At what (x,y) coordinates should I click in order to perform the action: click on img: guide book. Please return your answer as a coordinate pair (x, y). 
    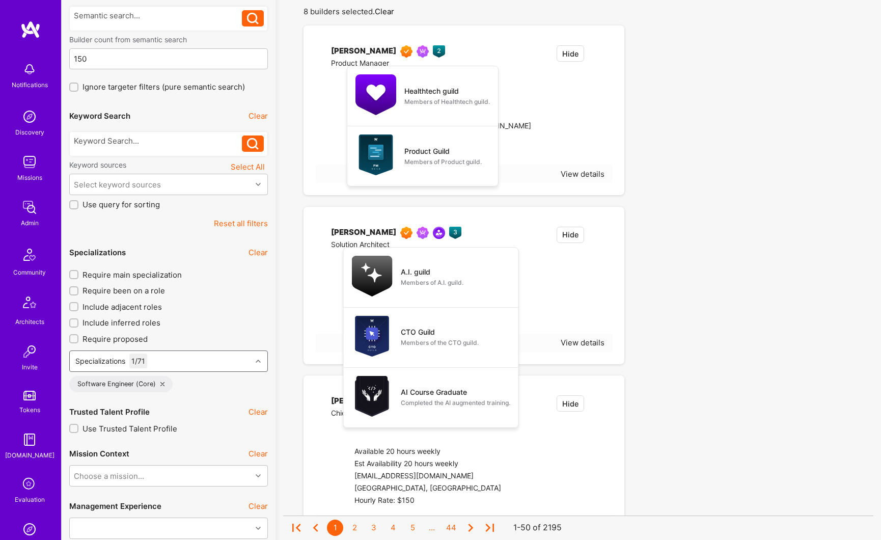
    Looking at the image, I should click on (30, 439).